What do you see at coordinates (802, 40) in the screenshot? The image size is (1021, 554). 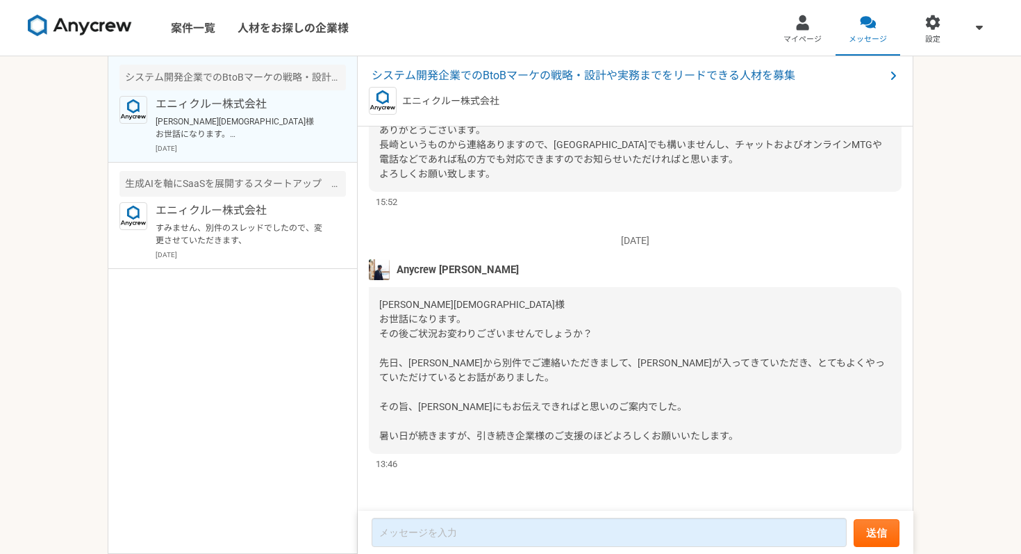 I see `span: マイページ` at bounding box center [802, 40].